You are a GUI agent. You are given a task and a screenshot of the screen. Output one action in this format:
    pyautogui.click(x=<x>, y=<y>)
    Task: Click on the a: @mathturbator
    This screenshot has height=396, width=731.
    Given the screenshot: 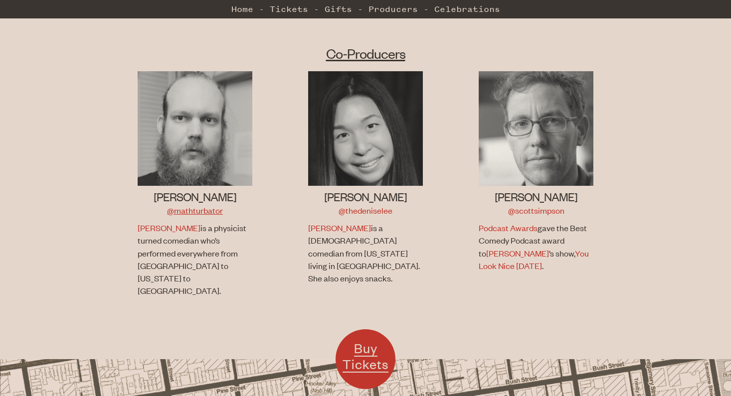 What is the action you would take?
    pyautogui.click(x=195, y=210)
    